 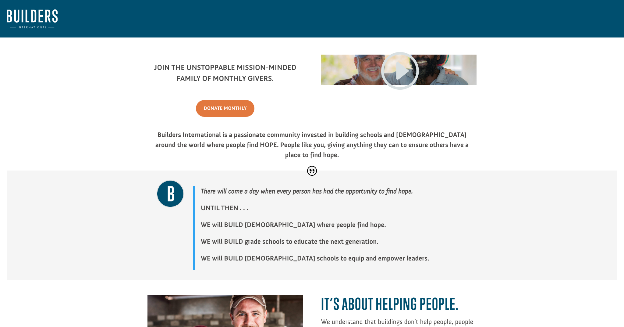 I want to click on img: Builders International, so click(x=32, y=19).